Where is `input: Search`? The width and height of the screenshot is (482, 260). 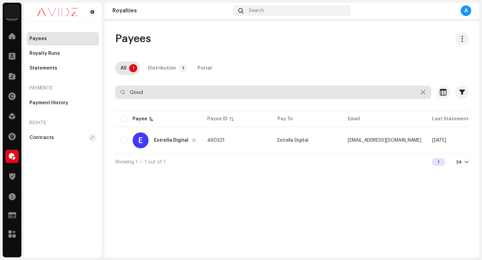 input: Search is located at coordinates (273, 92).